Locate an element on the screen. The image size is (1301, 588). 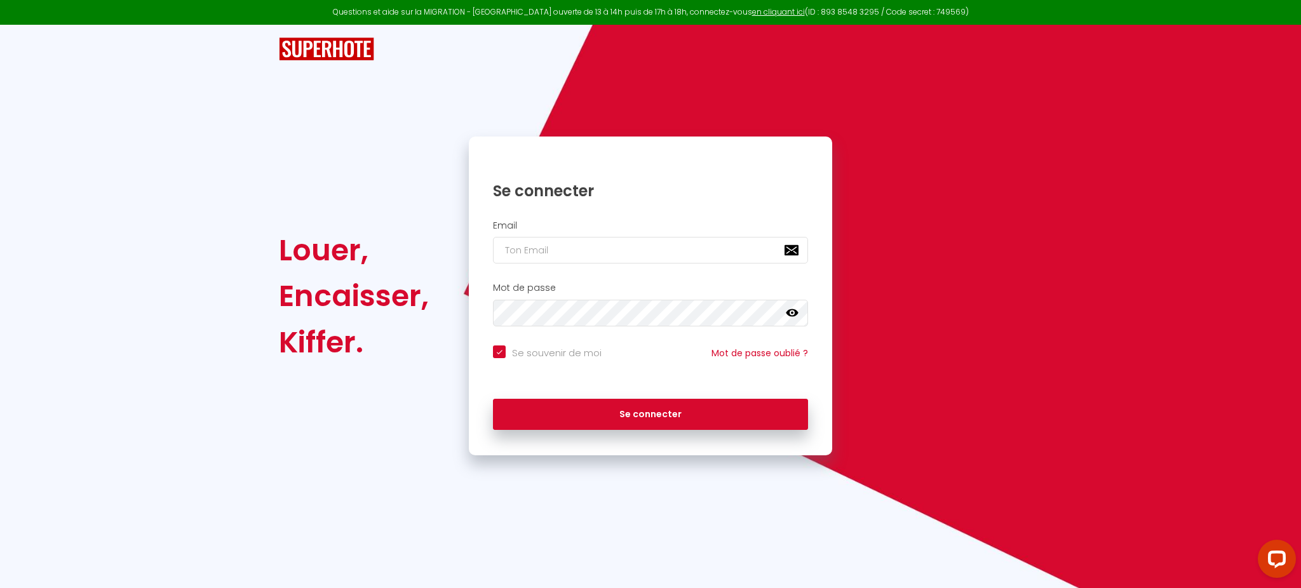
div: Louer, is located at coordinates (354, 250).